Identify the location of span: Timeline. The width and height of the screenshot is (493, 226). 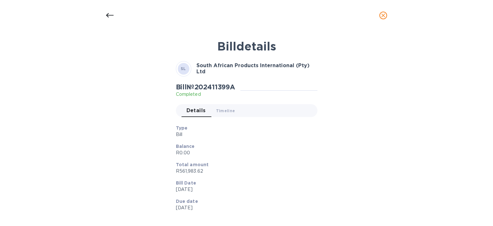
(226, 110).